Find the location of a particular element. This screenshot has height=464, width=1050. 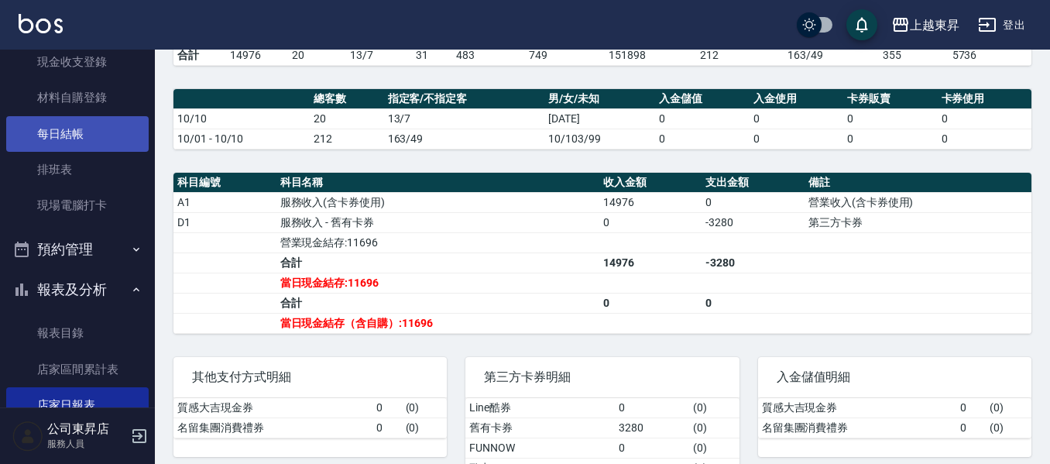

button: 預約管理 is located at coordinates (77, 249).